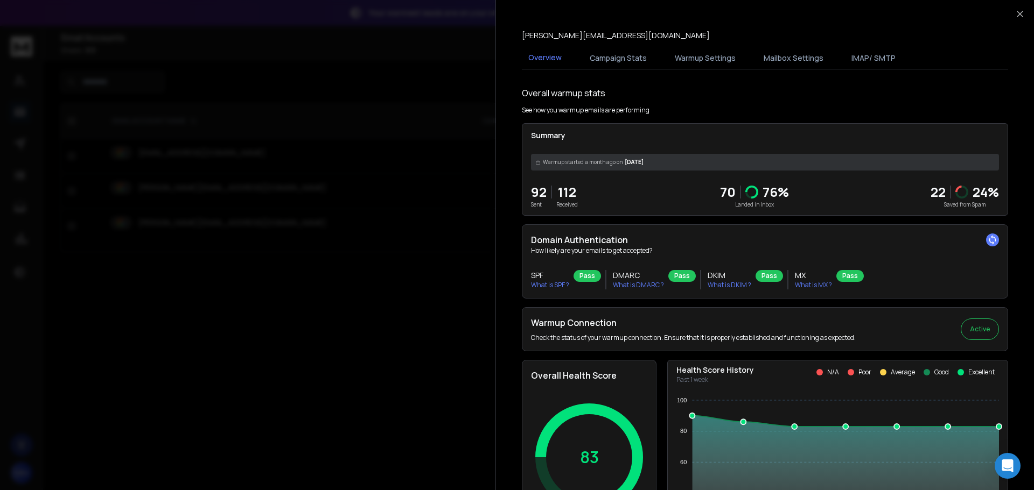 The height and width of the screenshot is (490, 1034). Describe the element at coordinates (589, 458) in the screenshot. I see `p: 83` at that location.